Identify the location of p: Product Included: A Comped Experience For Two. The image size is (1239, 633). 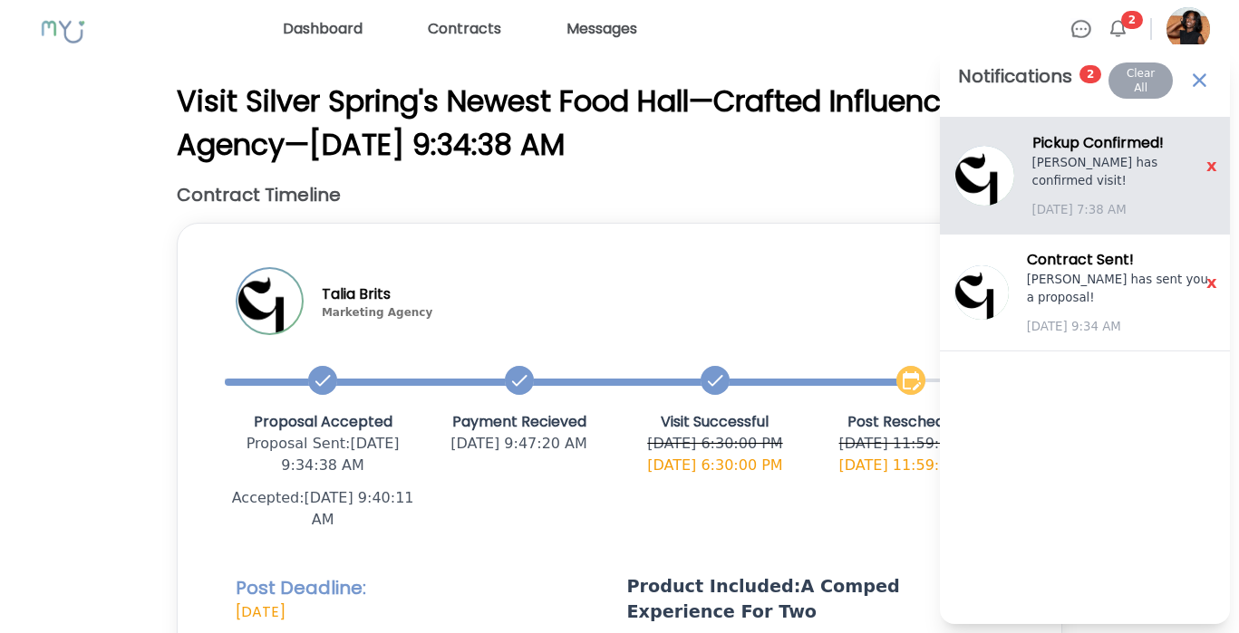
(815, 600).